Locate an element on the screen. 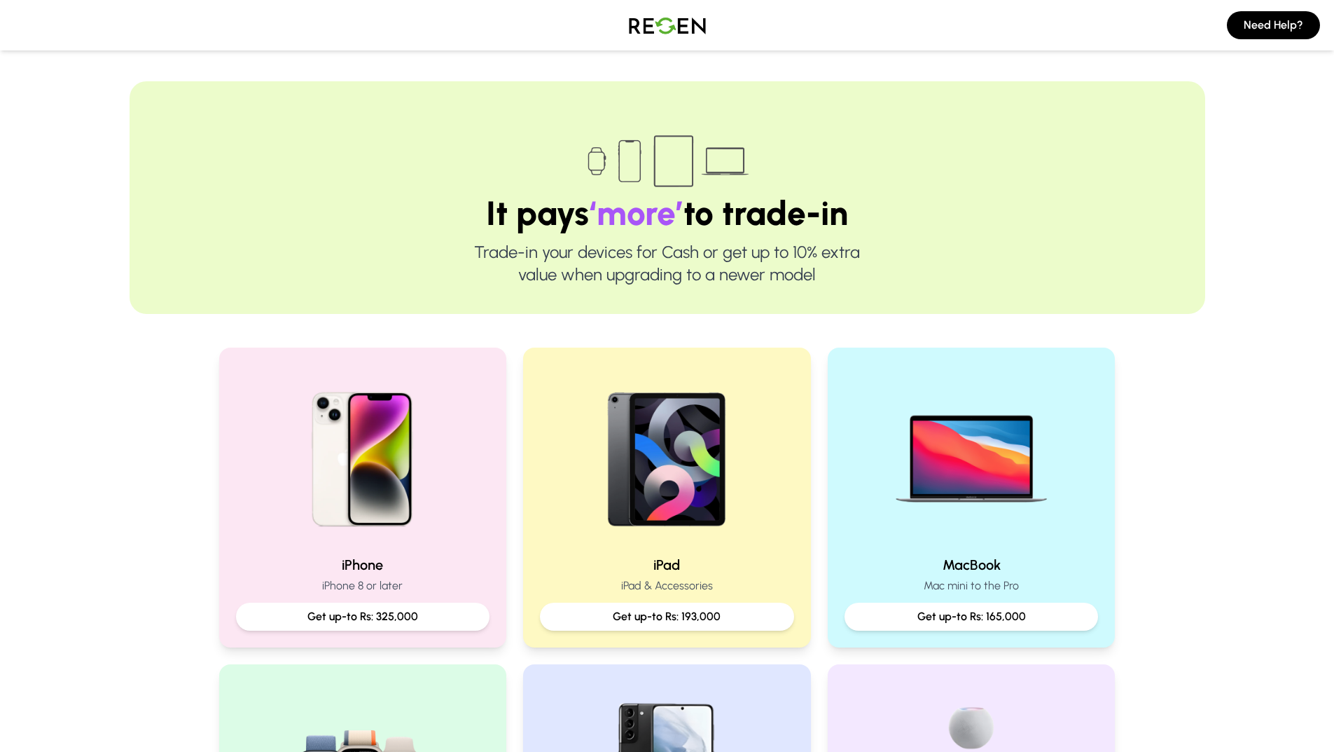 This screenshot has height=752, width=1334. h1: It pays to trade-in is located at coordinates (668, 213).